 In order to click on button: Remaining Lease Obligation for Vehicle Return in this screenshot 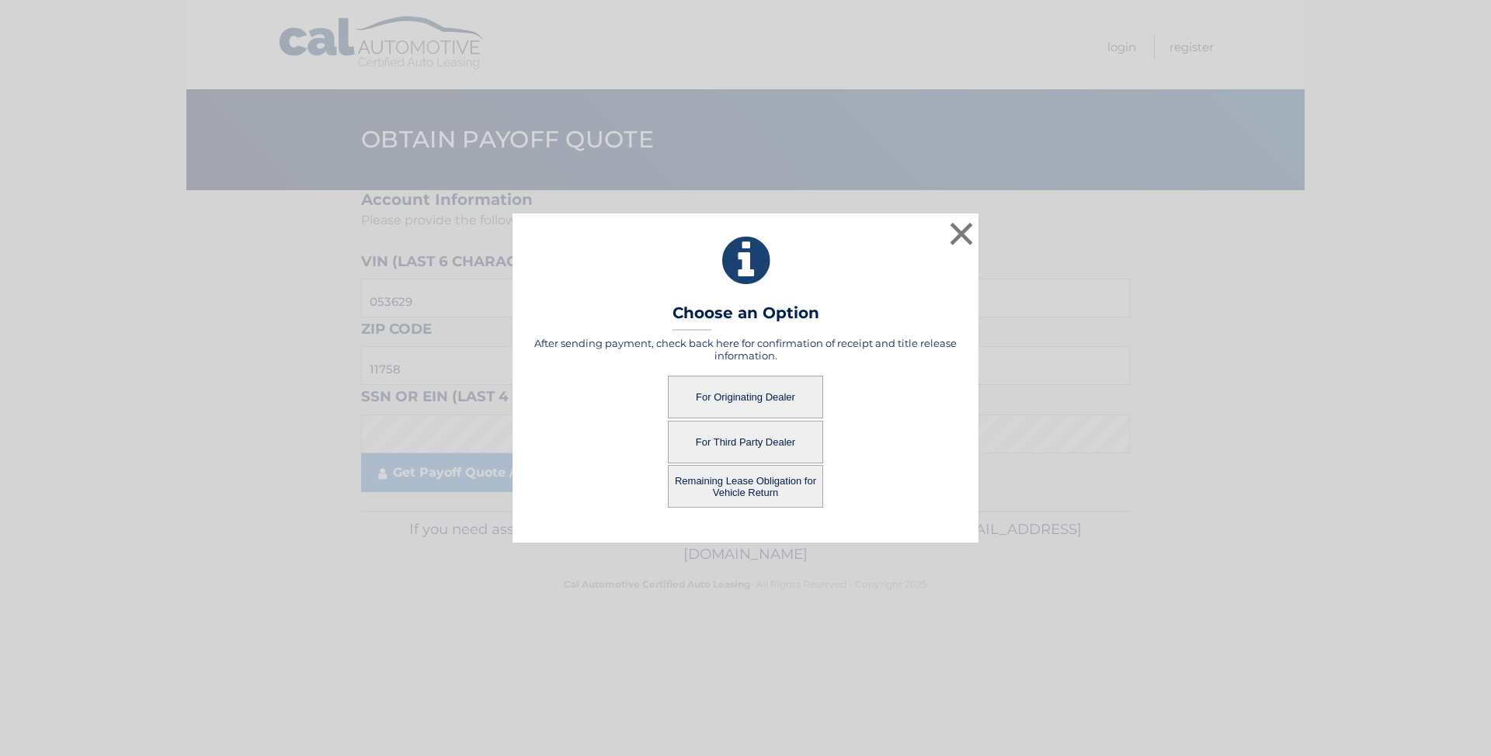, I will do `click(746, 486)`.